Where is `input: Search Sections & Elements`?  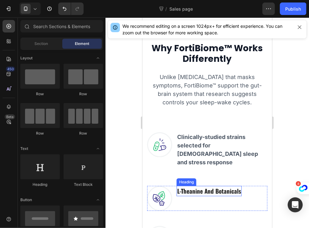 input: Search Sections & Elements is located at coordinates (62, 26).